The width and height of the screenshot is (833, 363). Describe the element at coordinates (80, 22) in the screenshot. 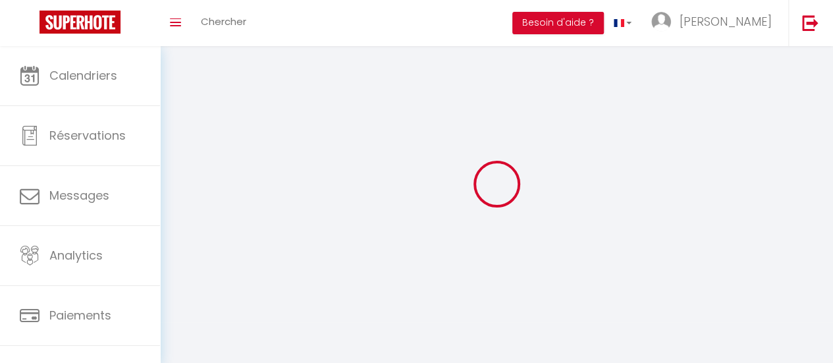

I see `img: Super Booking` at that location.